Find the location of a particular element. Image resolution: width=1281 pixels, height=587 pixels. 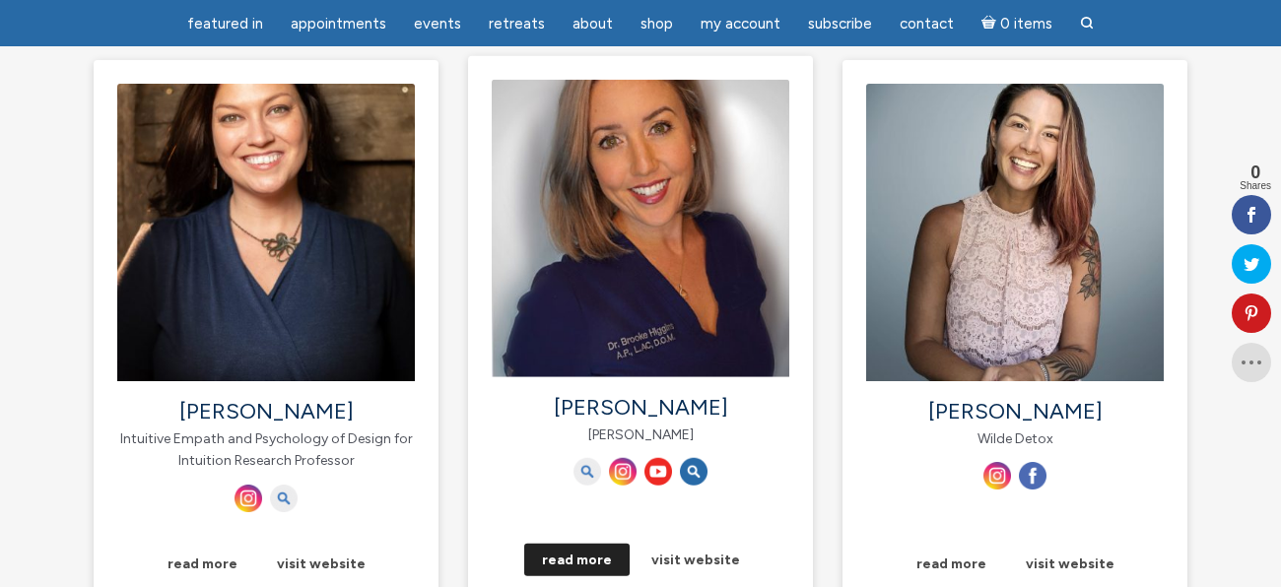

p: Intuitive Empath and Psychology of Design for Intuition Research Professor is located at coordinates (266, 450).